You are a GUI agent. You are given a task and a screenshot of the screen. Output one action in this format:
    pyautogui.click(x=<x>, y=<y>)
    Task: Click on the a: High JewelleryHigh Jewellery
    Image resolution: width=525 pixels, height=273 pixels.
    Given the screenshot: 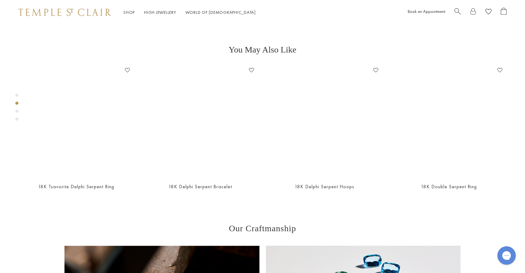 What is the action you would take?
    pyautogui.click(x=160, y=12)
    